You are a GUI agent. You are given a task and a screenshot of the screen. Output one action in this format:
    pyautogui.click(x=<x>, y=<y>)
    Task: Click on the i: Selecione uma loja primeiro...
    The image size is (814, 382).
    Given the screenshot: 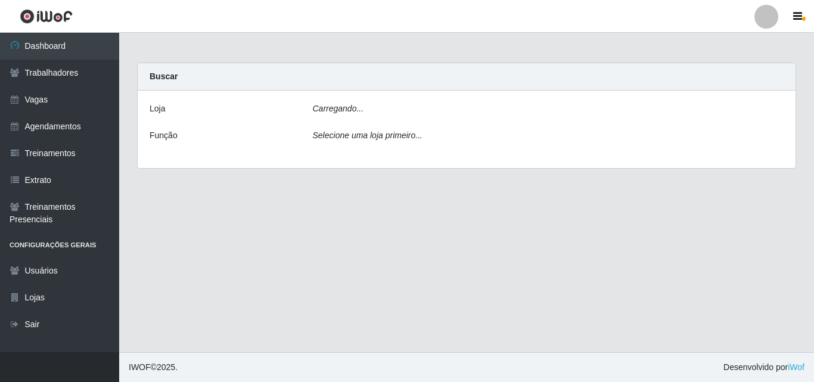 What is the action you would take?
    pyautogui.click(x=368, y=135)
    